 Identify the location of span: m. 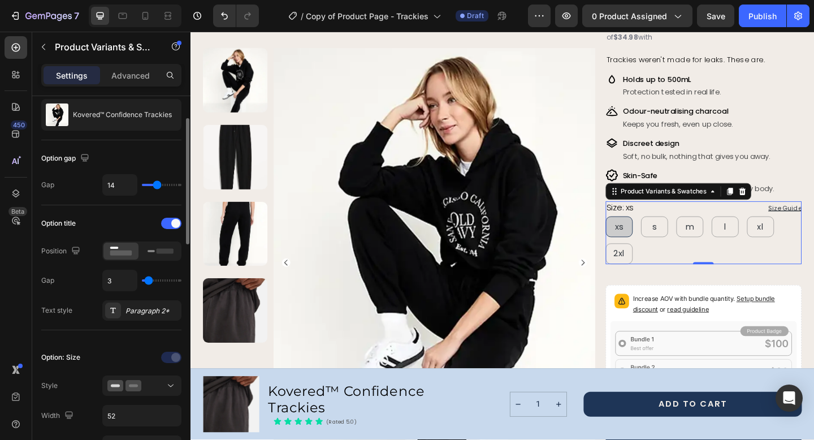
(543, 212).